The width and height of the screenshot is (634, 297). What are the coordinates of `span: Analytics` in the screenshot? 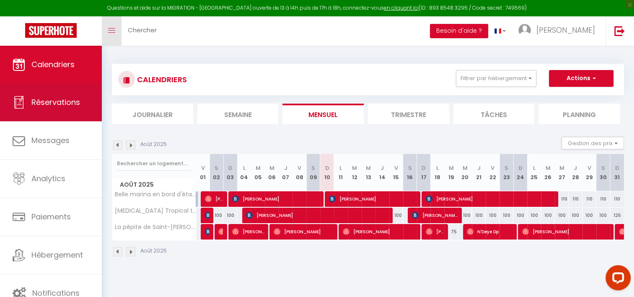 It's located at (48, 178).